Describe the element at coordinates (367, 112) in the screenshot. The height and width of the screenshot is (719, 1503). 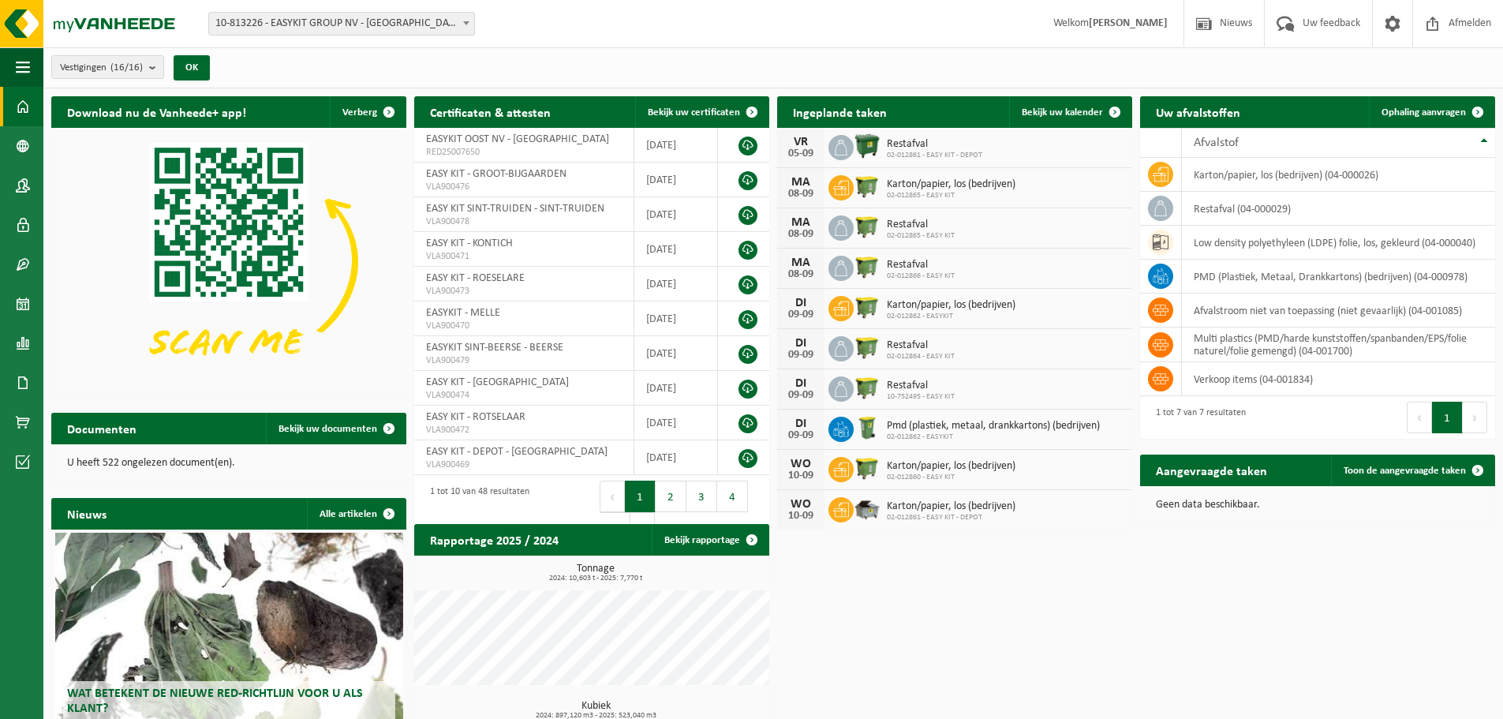
I see `button: Verberg` at that location.